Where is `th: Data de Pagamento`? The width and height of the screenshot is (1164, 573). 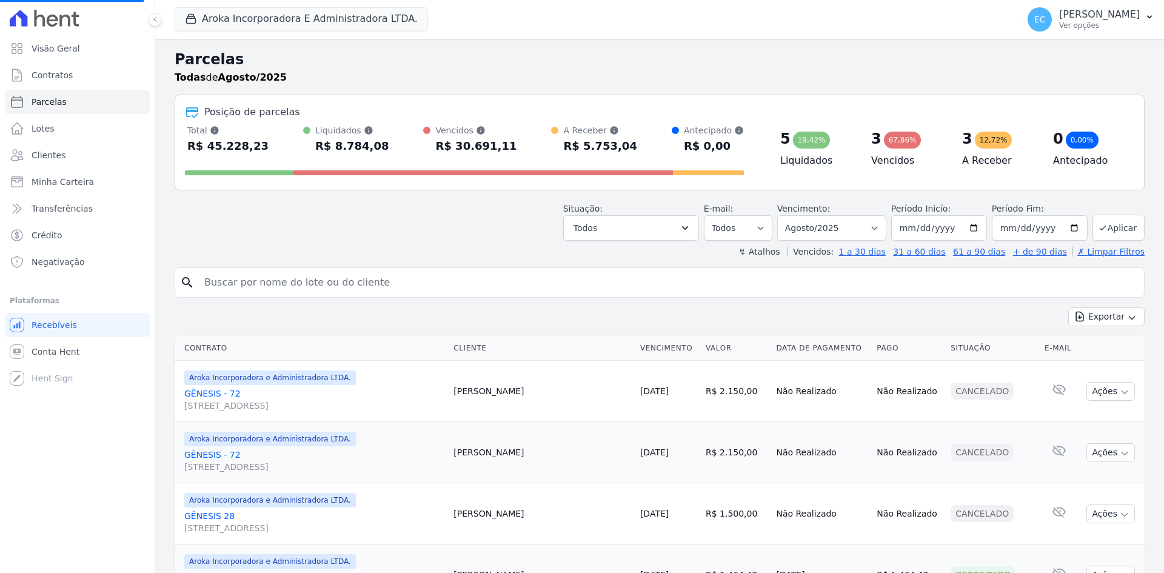
th: Data de Pagamento is located at coordinates (822, 348).